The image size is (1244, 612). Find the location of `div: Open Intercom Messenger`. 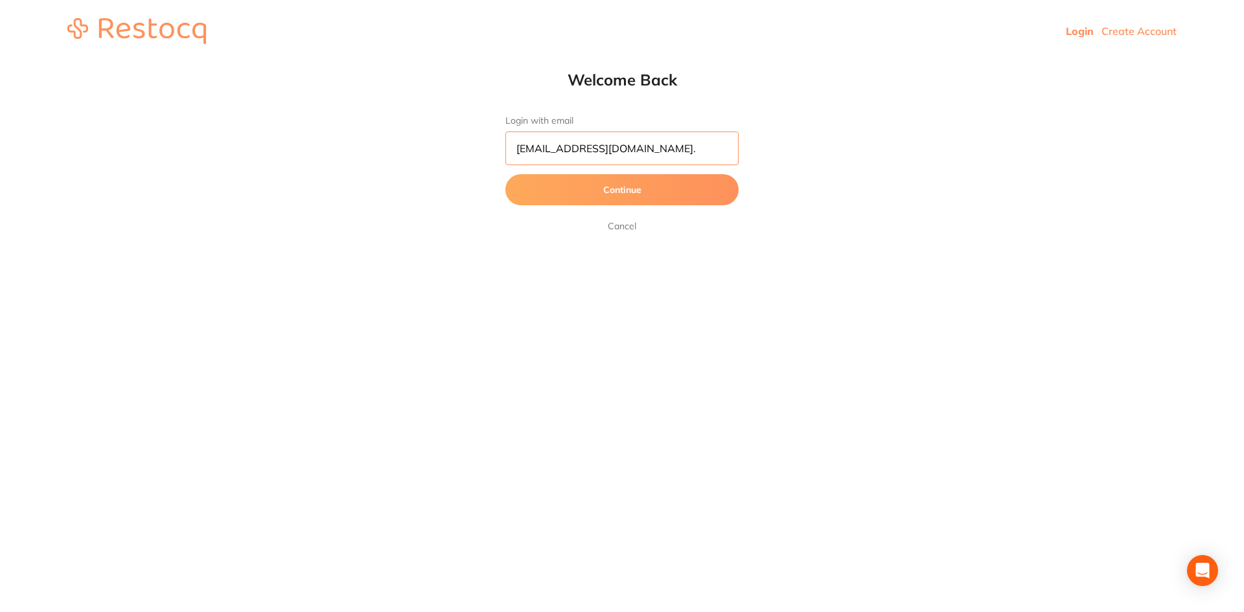

div: Open Intercom Messenger is located at coordinates (1202, 571).